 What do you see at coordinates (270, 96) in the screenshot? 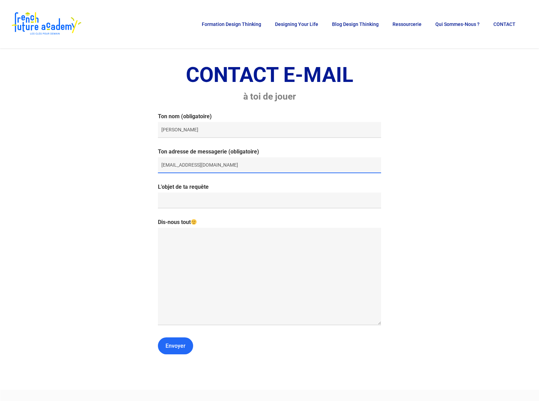
I see `strong: à toi de jouer` at bounding box center [270, 96].